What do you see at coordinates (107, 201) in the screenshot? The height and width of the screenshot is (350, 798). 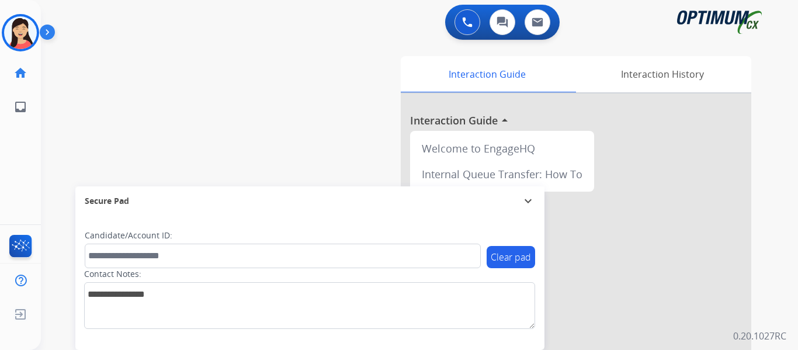 I see `span: Secure Pad` at bounding box center [107, 201].